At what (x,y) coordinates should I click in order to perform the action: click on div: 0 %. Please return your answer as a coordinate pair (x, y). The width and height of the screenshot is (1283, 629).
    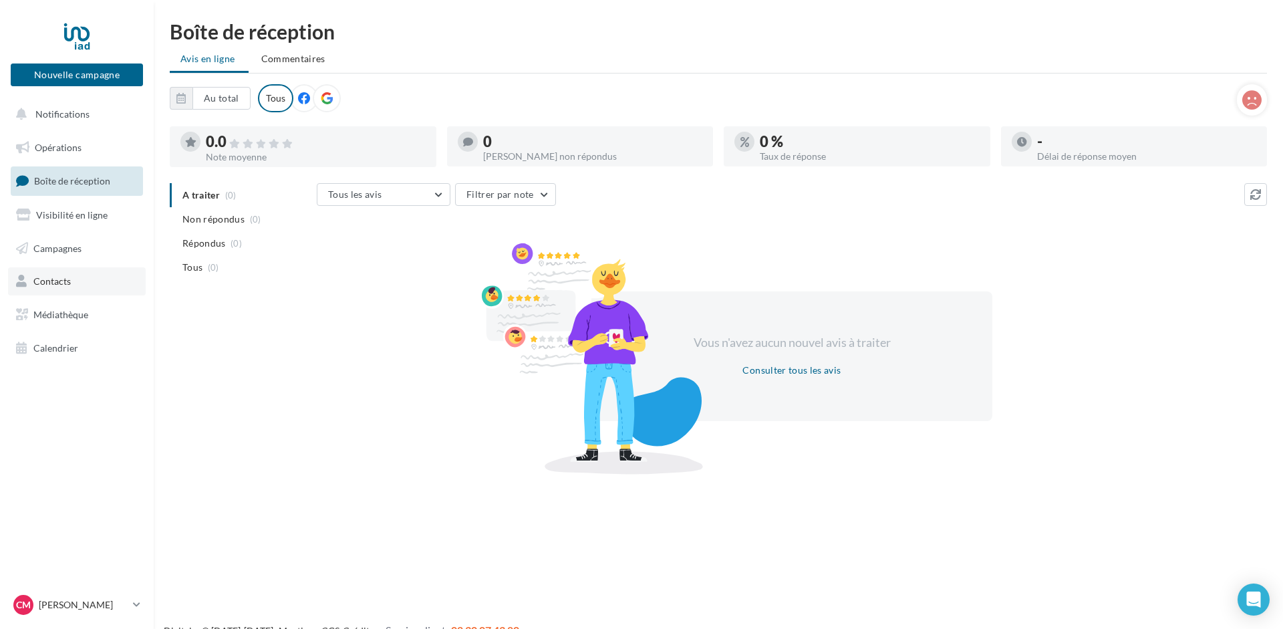
    Looking at the image, I should click on (869, 142).